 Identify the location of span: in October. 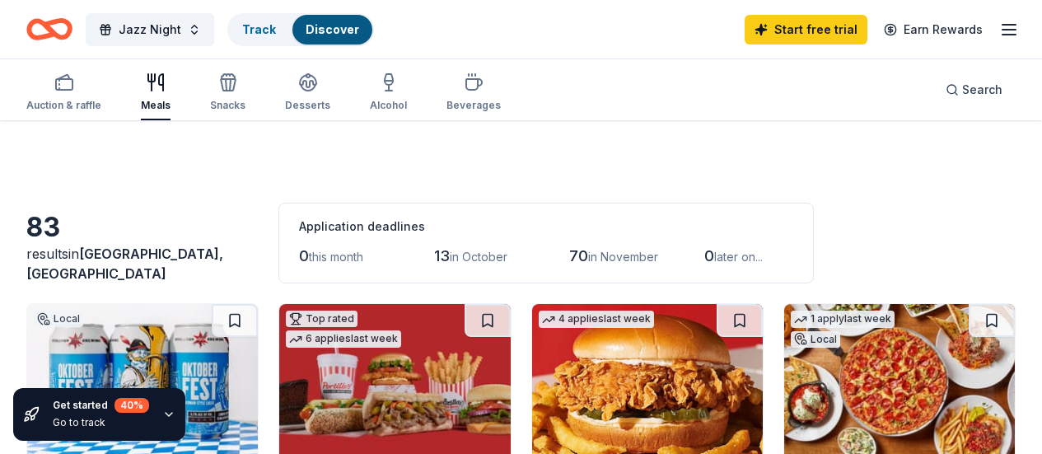
(479, 256).